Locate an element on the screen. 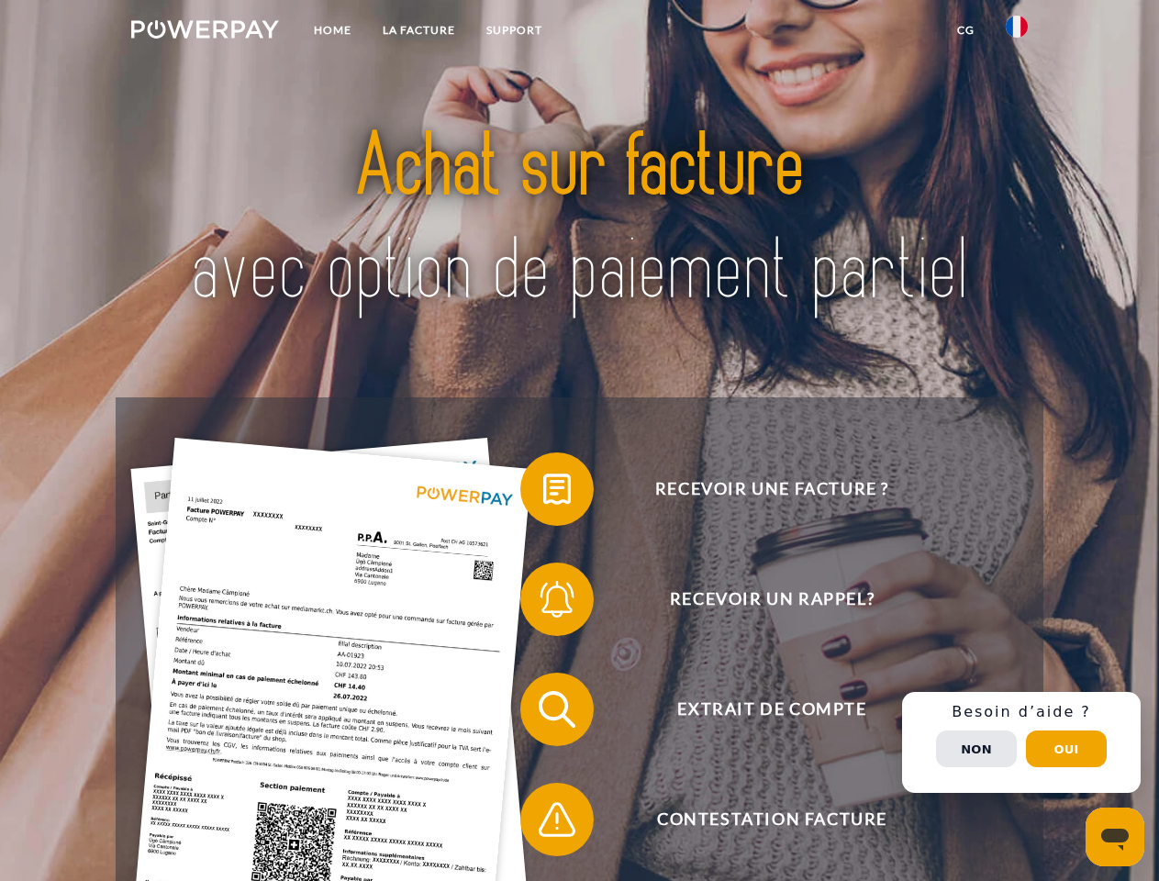  button: Contestation Facture is located at coordinates (759, 820).